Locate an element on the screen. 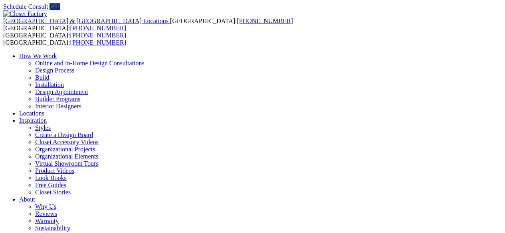  a: Closet Accessory Videos is located at coordinates (67, 142).